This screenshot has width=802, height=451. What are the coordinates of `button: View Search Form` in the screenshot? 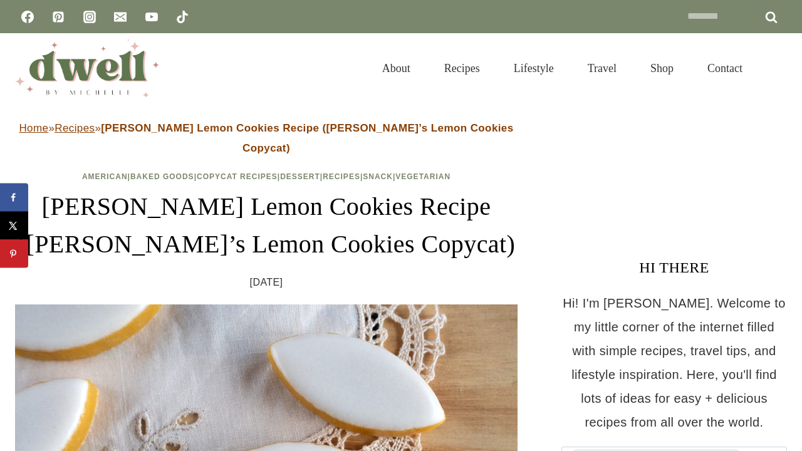 It's located at (776, 68).